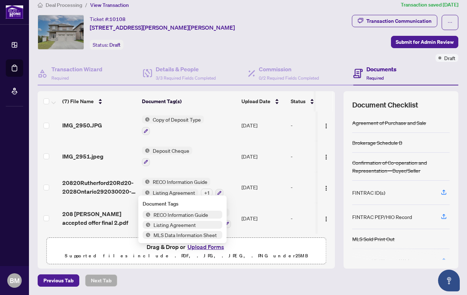 The width and height of the screenshot is (467, 295). Describe the element at coordinates (106, 45) in the screenshot. I see `div: Status:` at that location.